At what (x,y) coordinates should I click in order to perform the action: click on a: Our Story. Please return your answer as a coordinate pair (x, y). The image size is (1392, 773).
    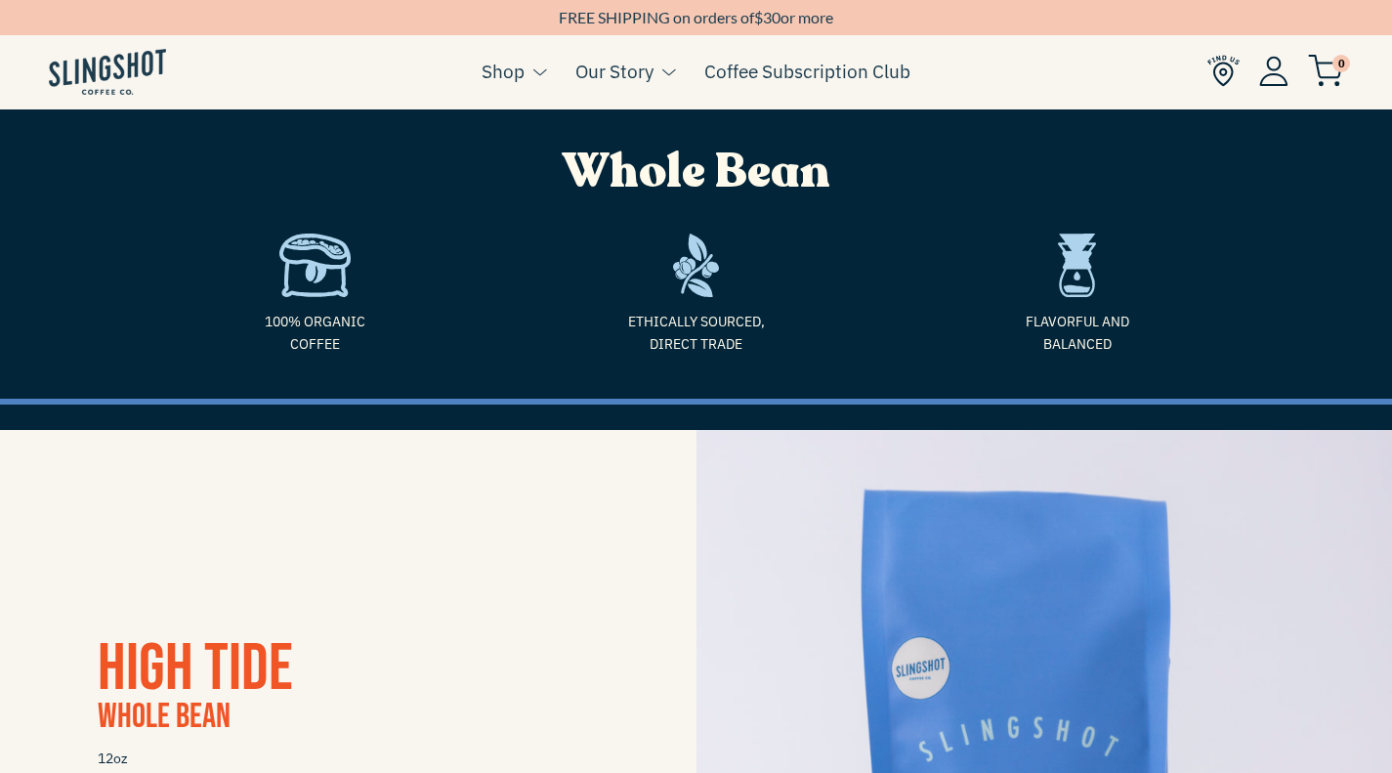
    Looking at the image, I should click on (614, 71).